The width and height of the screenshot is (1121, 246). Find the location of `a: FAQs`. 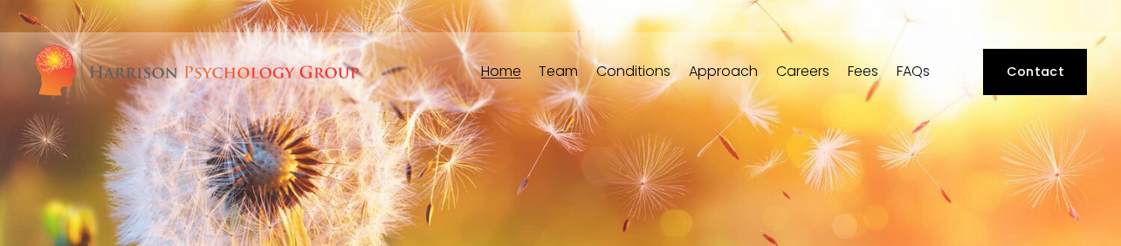

a: FAQs is located at coordinates (913, 72).